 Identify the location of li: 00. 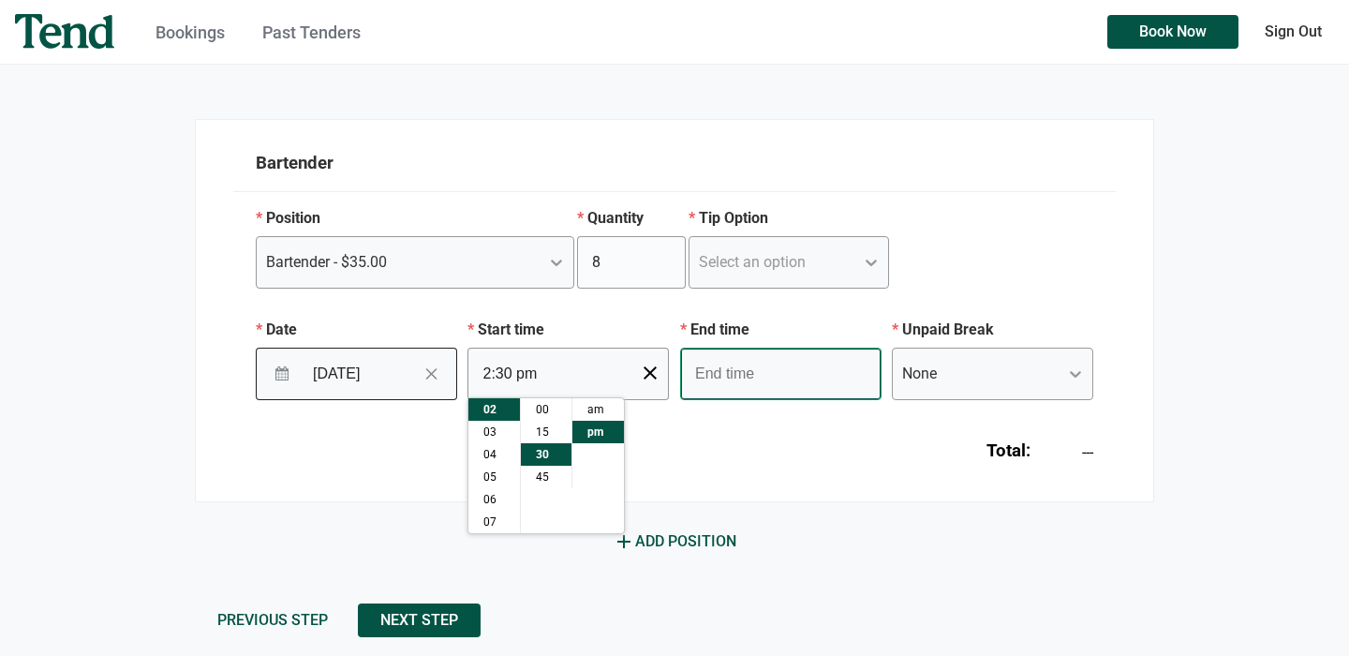
(546, 409).